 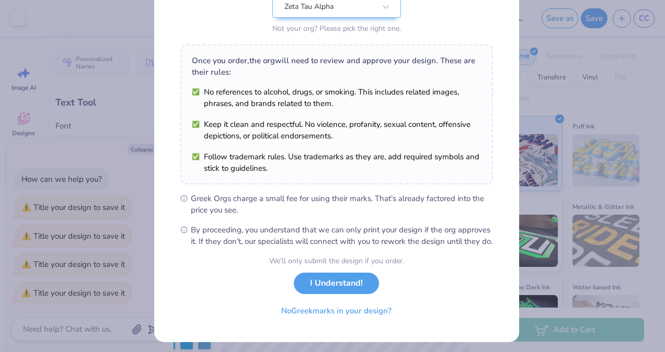 I want to click on span: By proceeding, you understand that we can only print your design if the org approves it. If they ..., so click(x=342, y=236).